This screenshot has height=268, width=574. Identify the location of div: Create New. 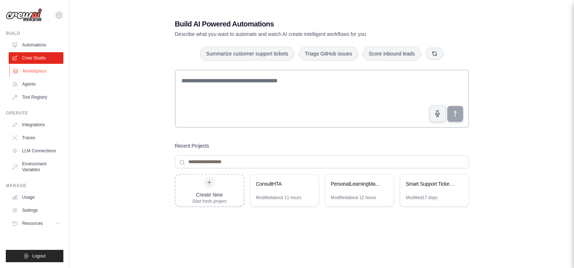
(209, 195).